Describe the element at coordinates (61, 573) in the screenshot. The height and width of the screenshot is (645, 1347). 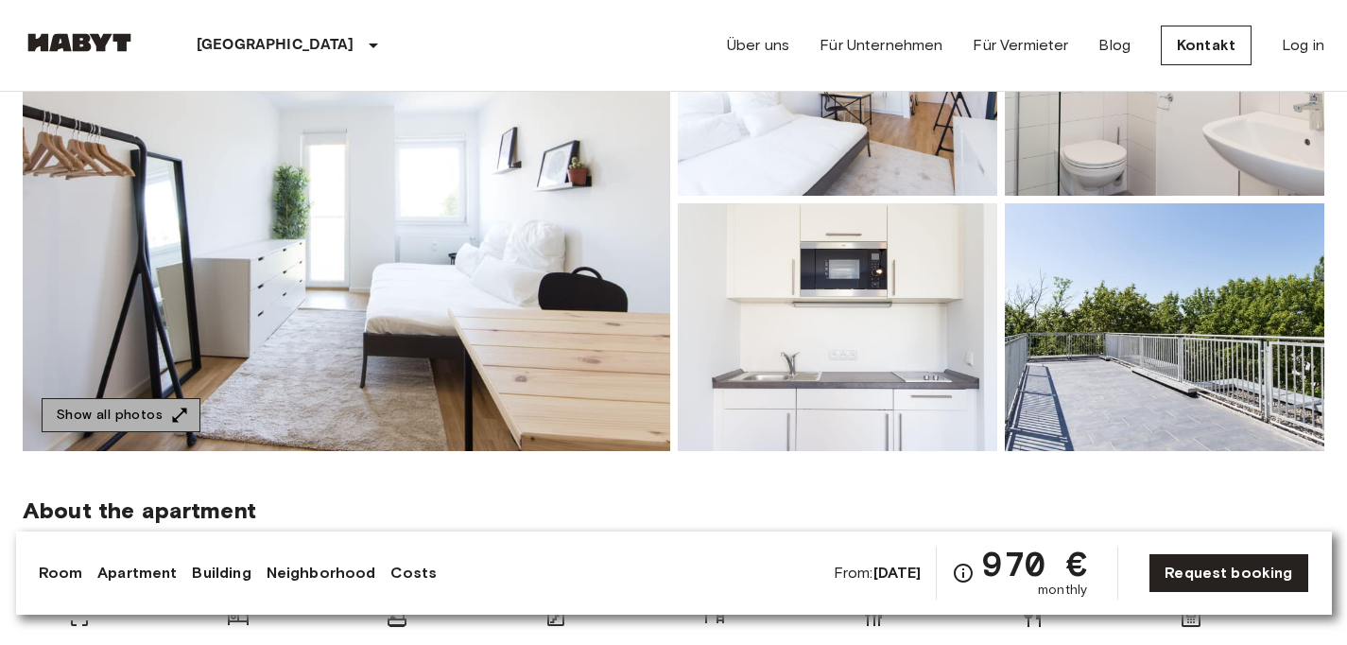
I see `a: Room` at that location.